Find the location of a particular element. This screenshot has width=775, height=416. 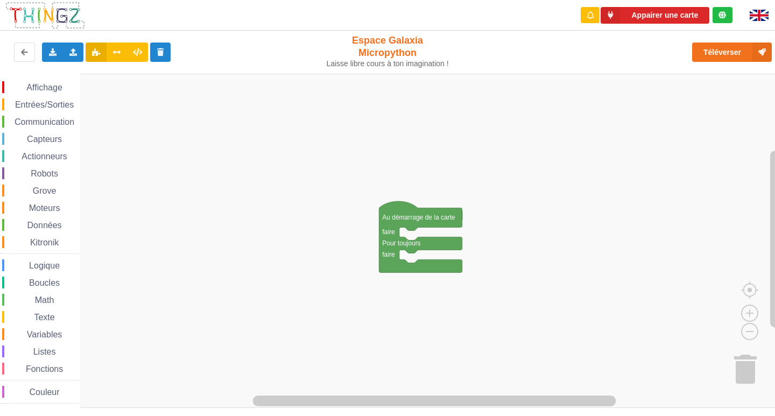

span: Boucles is located at coordinates (44, 283).